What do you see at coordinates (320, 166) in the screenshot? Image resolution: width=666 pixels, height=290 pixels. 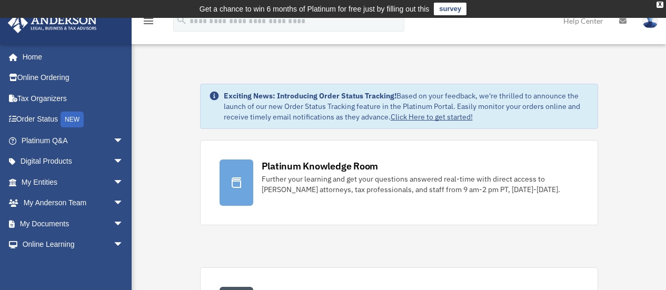 I see `div: Platinum Knowledge Room` at bounding box center [320, 166].